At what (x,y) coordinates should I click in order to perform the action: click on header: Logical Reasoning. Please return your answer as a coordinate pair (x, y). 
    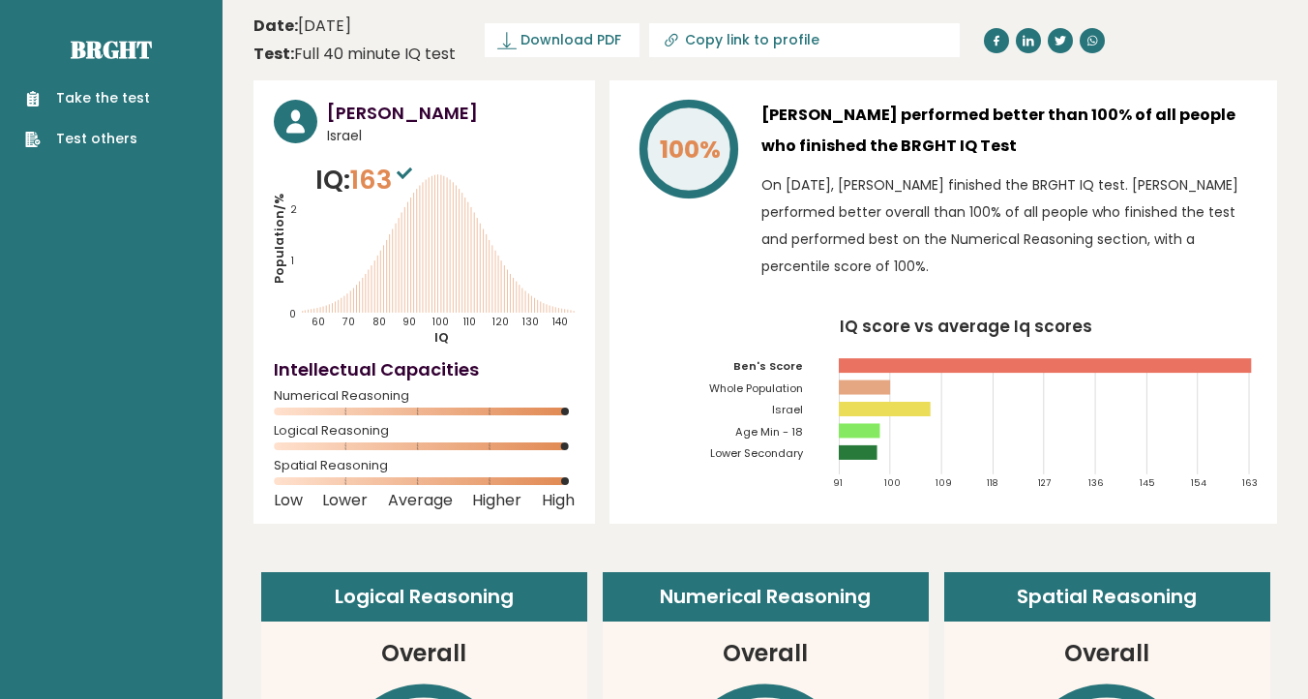
    Looking at the image, I should click on (424, 597).